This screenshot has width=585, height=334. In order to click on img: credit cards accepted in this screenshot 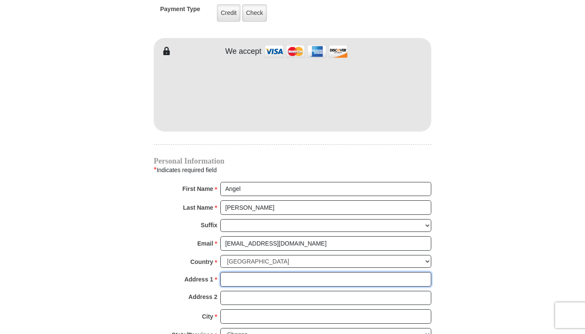, I will do `click(306, 51)`.